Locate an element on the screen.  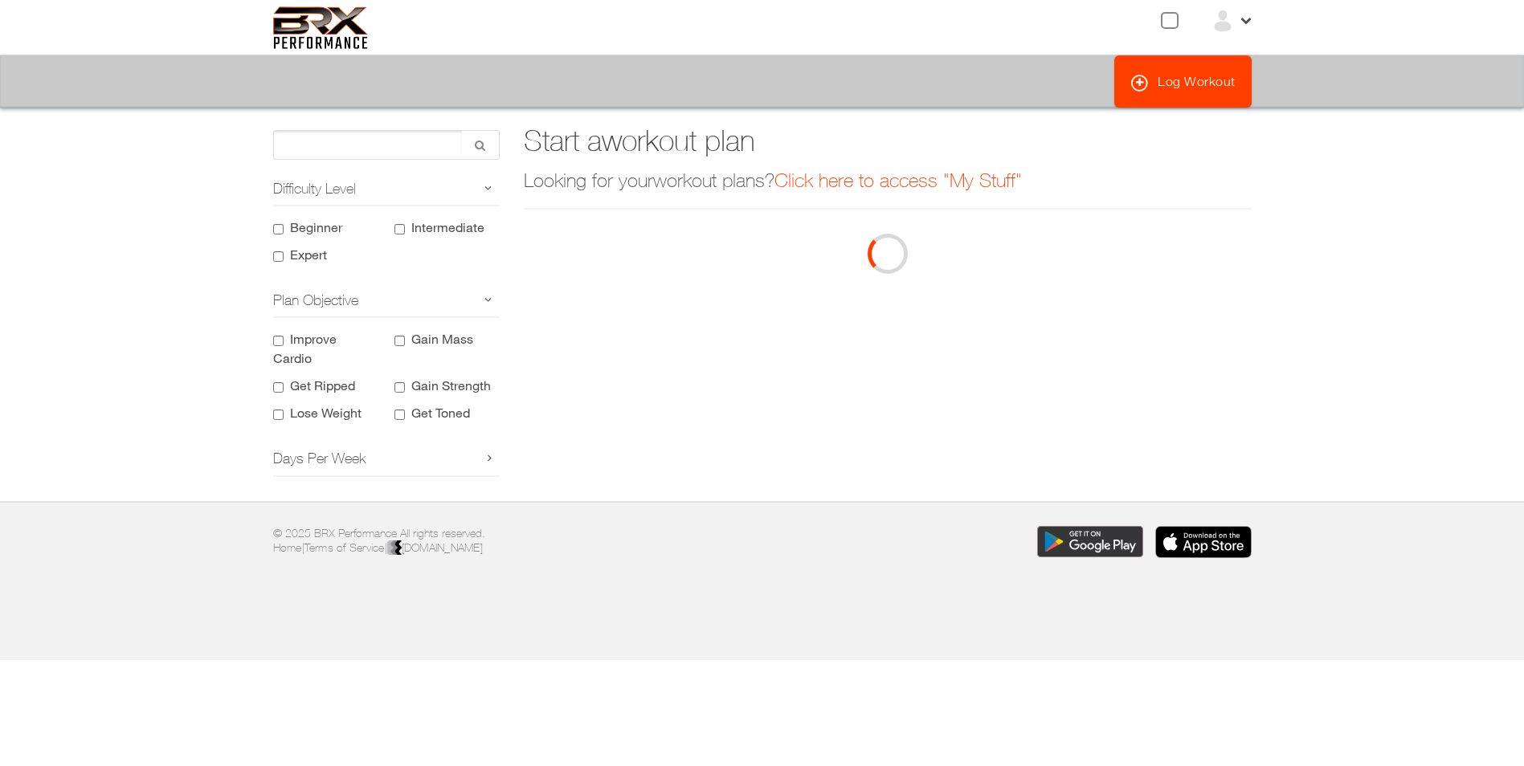
p: © 2025 BRX Performance All rights reserved. | | is located at coordinates (512, 541).